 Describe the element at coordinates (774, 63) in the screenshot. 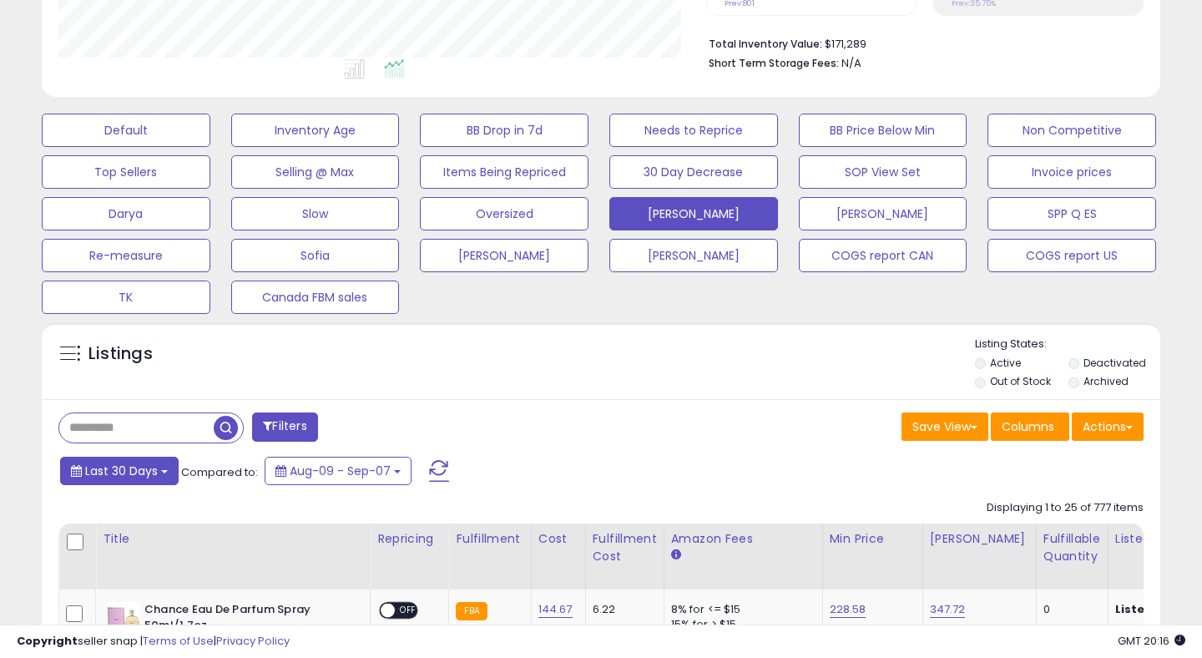

I see `b: Short Term Storage Fees:` at that location.